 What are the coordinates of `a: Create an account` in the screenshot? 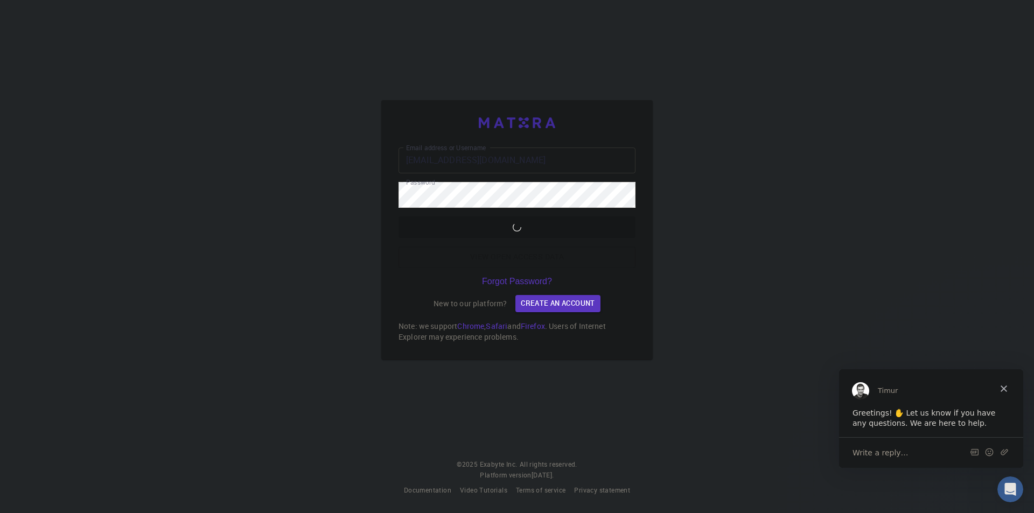 It's located at (558, 304).